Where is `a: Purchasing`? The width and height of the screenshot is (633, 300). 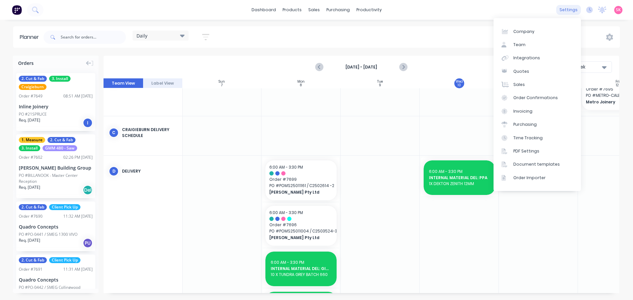
a: Purchasing is located at coordinates (537, 125).